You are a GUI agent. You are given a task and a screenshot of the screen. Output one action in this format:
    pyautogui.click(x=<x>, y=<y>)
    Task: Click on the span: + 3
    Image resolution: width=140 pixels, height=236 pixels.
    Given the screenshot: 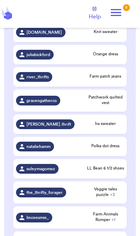 What is the action you would take?
    pyautogui.click(x=112, y=194)
    